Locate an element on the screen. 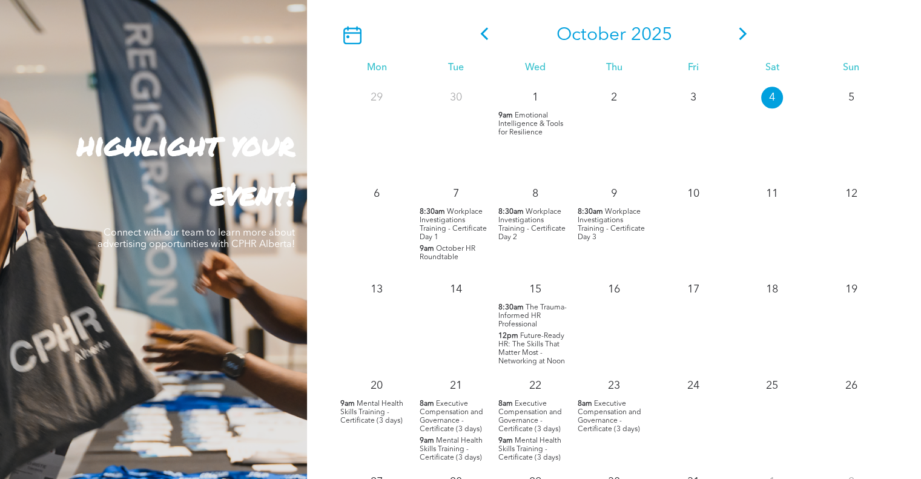 The image size is (921, 479). div: Sun is located at coordinates (851, 68).